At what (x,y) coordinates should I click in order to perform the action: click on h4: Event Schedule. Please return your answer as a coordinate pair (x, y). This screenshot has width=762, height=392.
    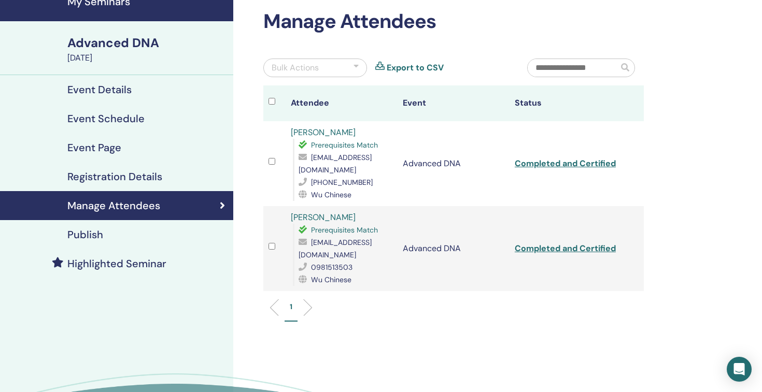
    Looking at the image, I should click on (106, 119).